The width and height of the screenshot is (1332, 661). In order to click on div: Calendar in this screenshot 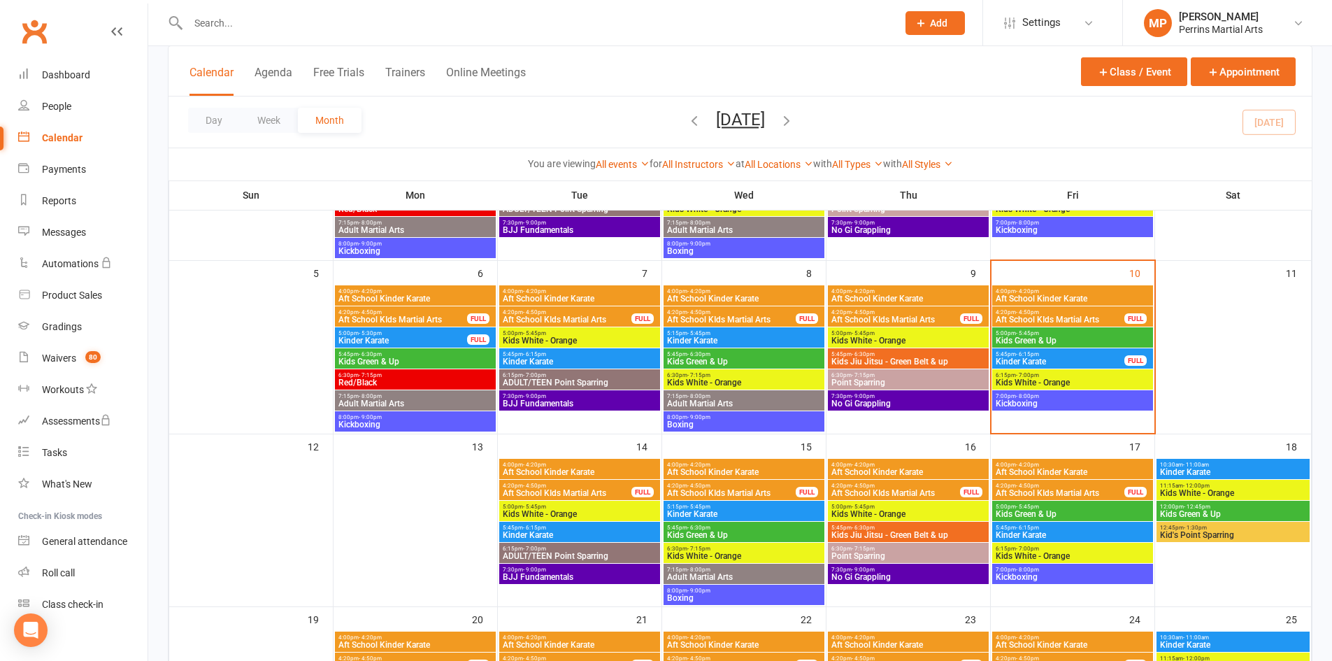, I will do `click(62, 138)`.